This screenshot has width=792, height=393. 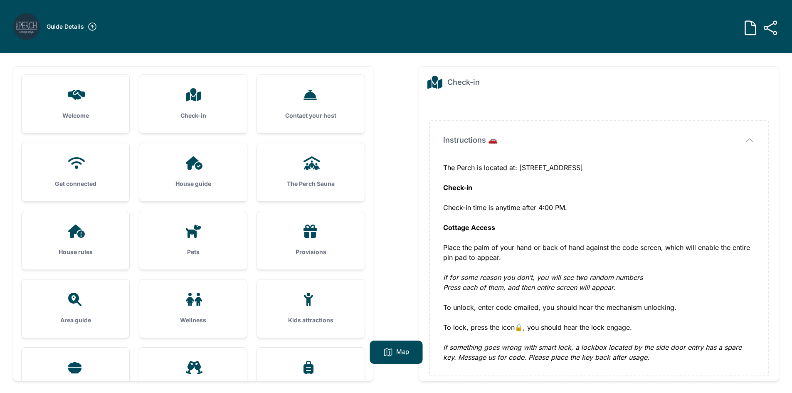 What do you see at coordinates (193, 308) in the screenshot?
I see `a: Wellness` at bounding box center [193, 308].